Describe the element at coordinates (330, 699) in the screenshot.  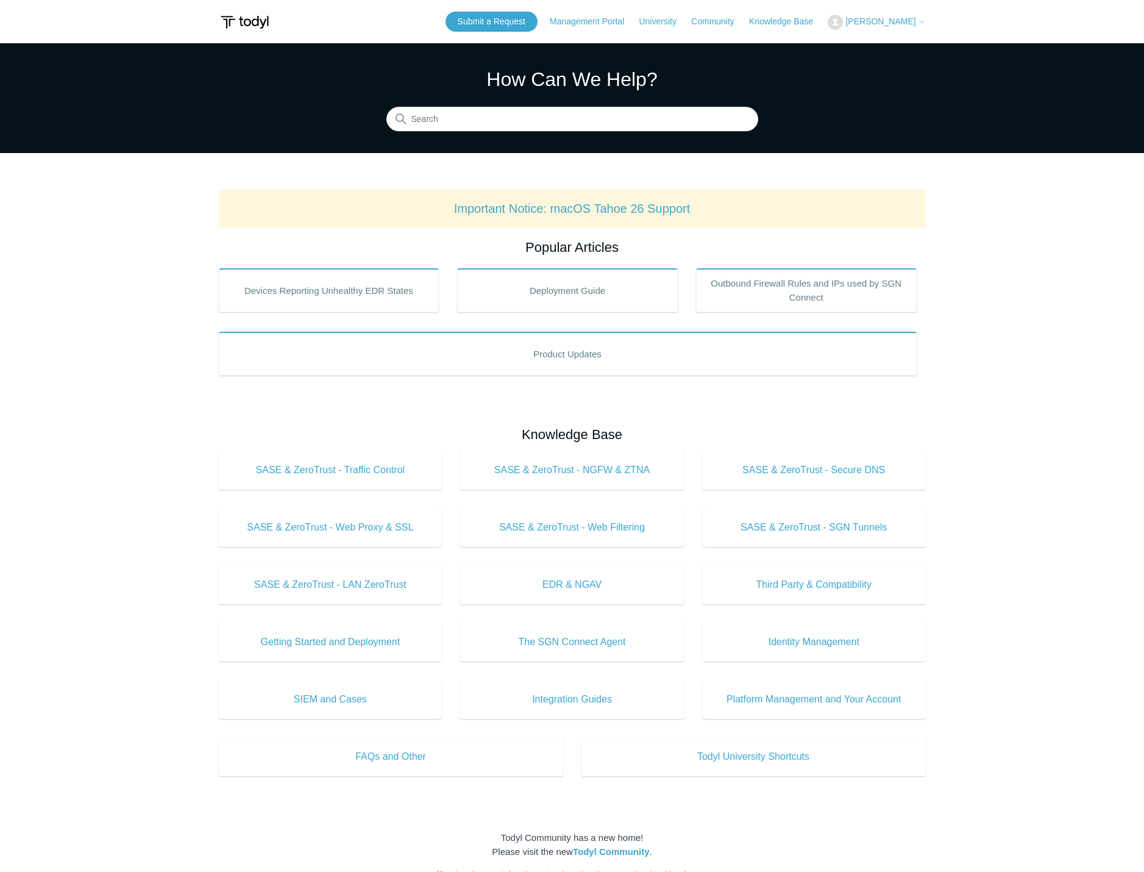
I see `span: SIEM and Cases` at that location.